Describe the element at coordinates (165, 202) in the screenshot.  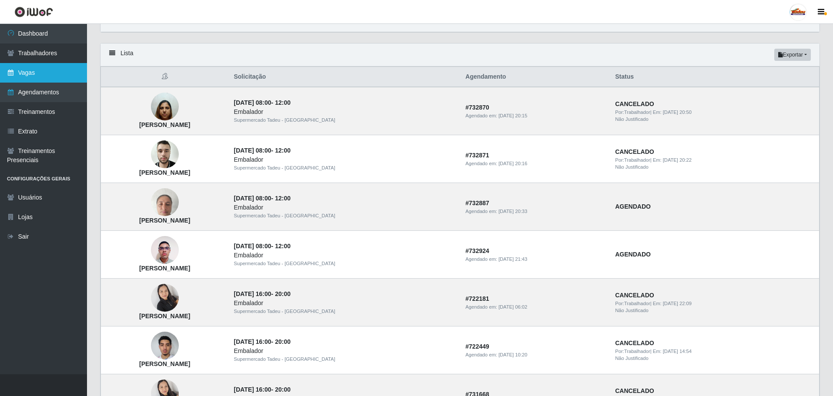
I see `img: Raquel Aciole santos cavalcante` at that location.